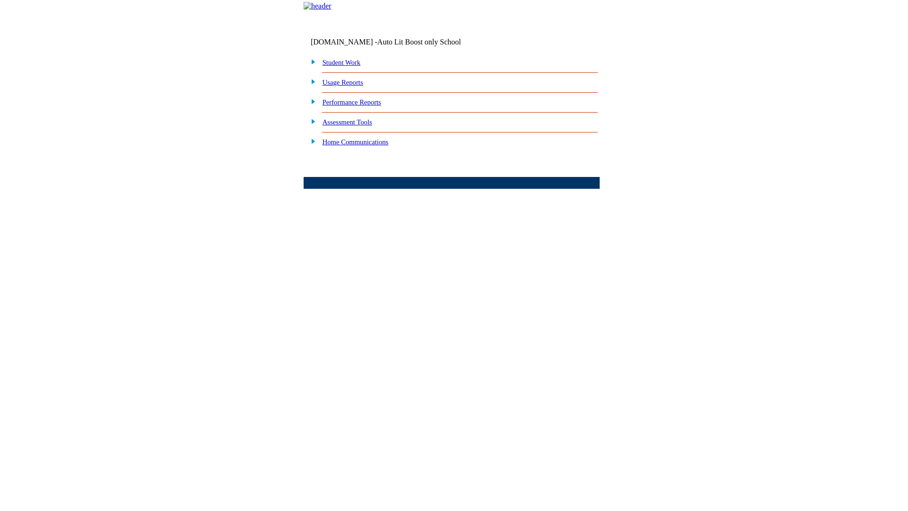  What do you see at coordinates (356, 142) in the screenshot?
I see `a: Home Communications` at bounding box center [356, 142].